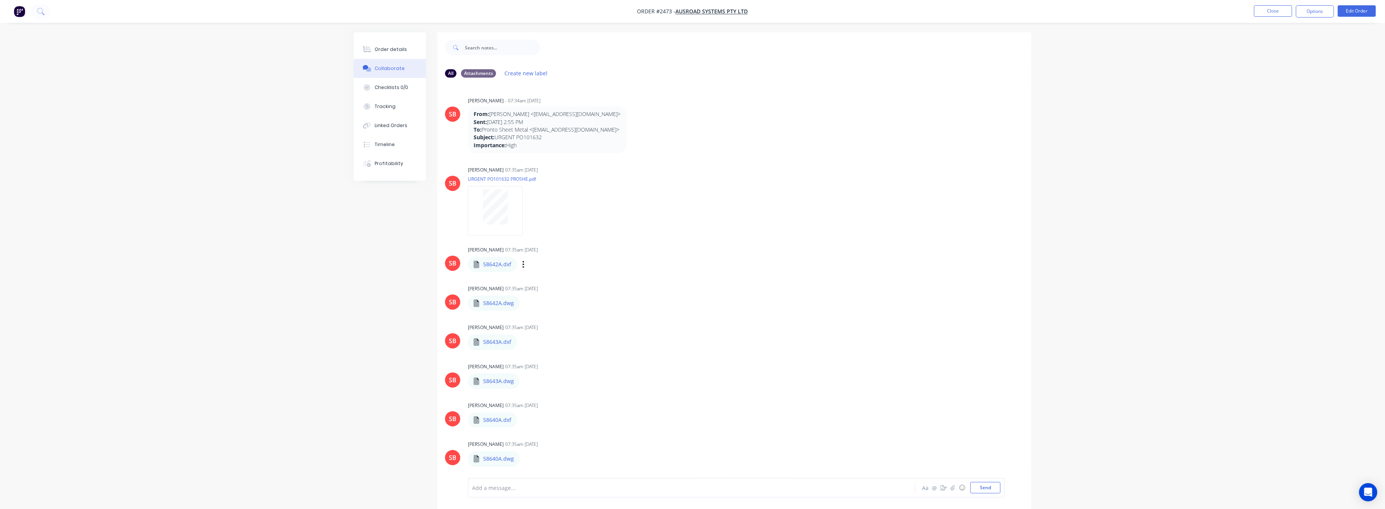  What do you see at coordinates (478, 73) in the screenshot?
I see `div: Attachments` at bounding box center [478, 73].